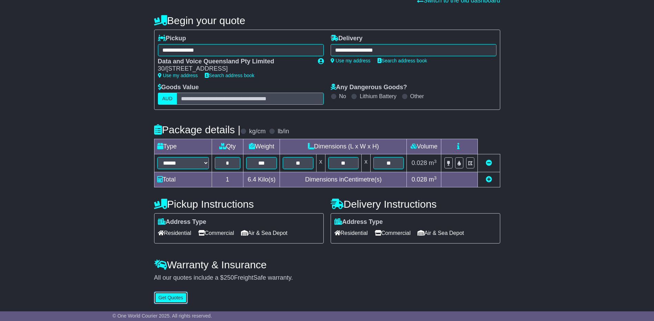 Image resolution: width=654 pixels, height=321 pixels. I want to click on td: Kilo(s), so click(262, 180).